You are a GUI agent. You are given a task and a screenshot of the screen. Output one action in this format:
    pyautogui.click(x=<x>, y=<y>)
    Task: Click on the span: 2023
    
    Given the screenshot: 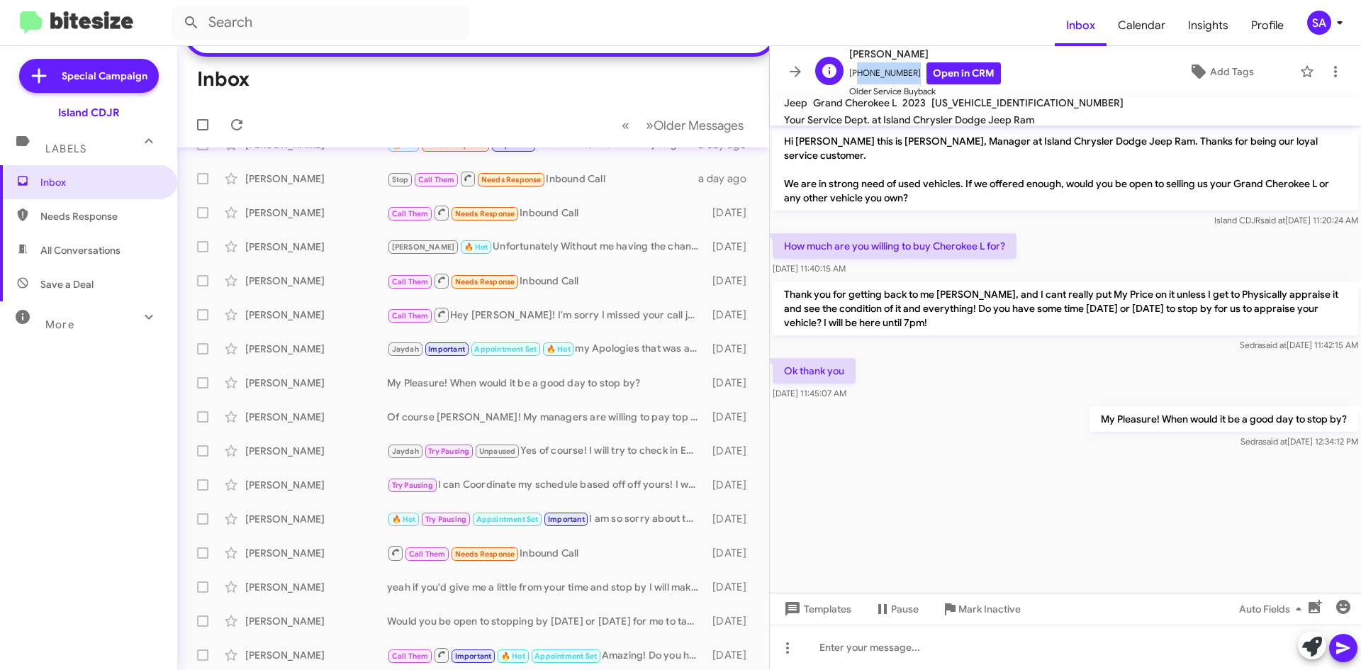 What is the action you would take?
    pyautogui.click(x=914, y=103)
    